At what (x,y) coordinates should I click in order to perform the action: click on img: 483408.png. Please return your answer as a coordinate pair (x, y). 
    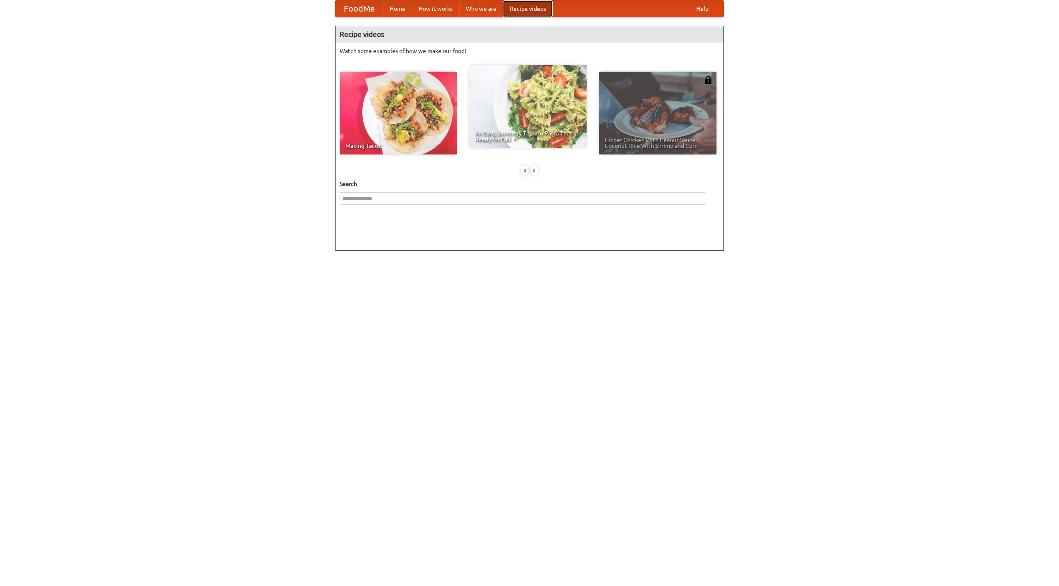
    Looking at the image, I should click on (708, 80).